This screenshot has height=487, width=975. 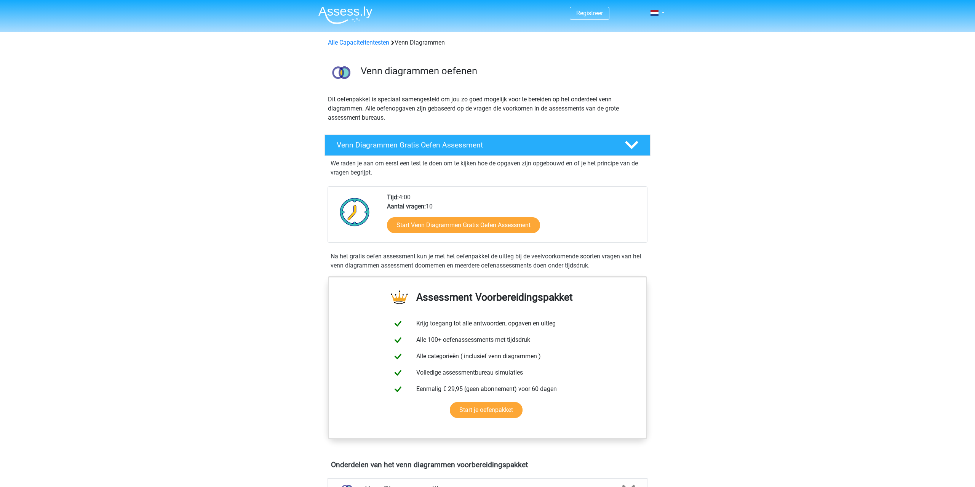 I want to click on img: Assessly, so click(x=345, y=15).